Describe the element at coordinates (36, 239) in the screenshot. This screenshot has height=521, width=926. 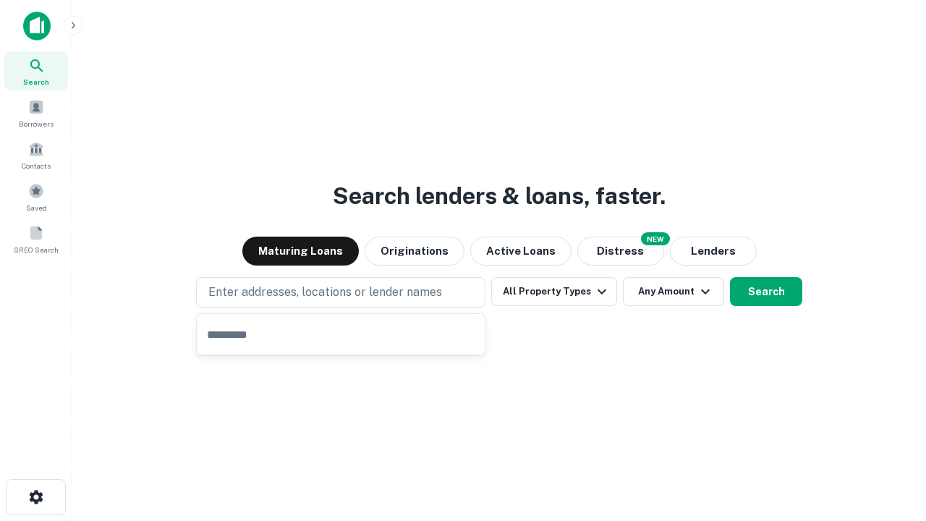
I see `div: SREO Search` at that location.